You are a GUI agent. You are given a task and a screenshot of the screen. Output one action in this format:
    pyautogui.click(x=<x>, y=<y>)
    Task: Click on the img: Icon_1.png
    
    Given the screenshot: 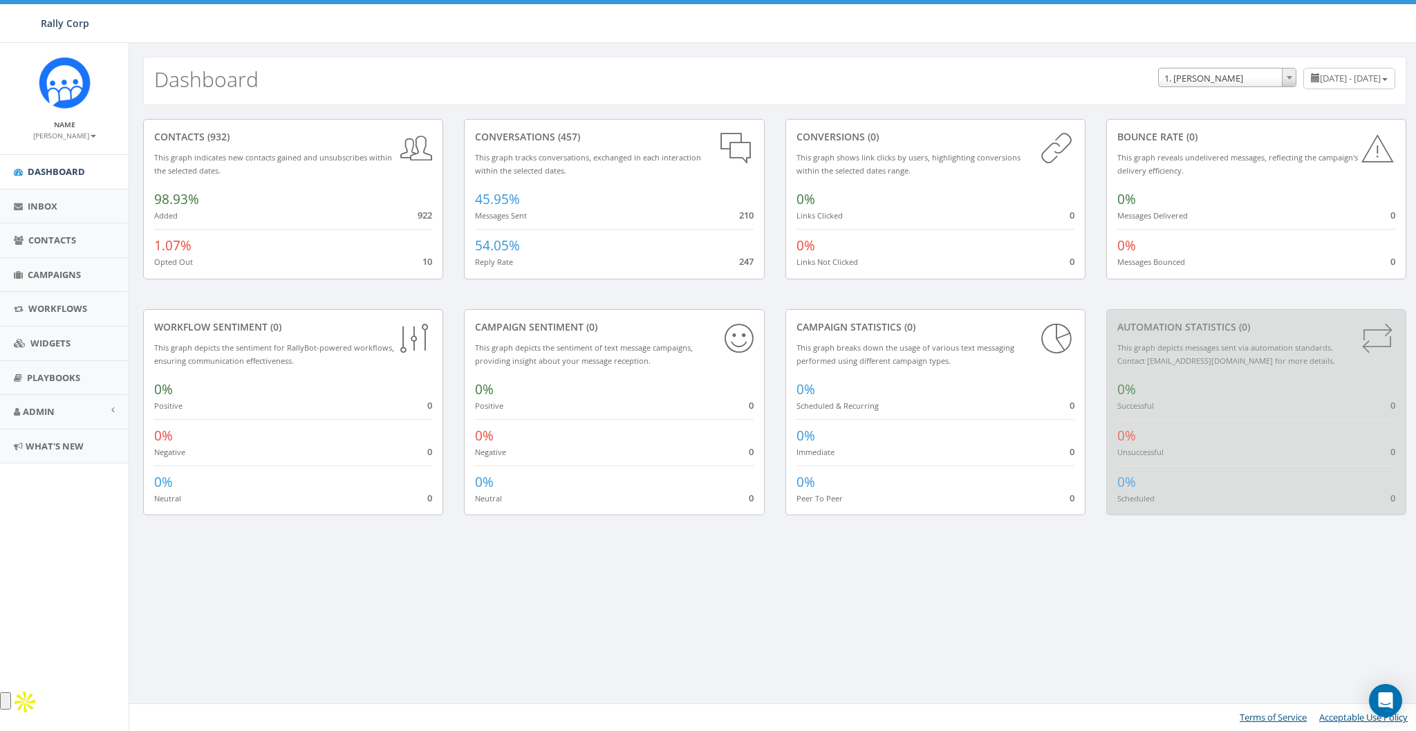 What is the action you would take?
    pyautogui.click(x=64, y=82)
    